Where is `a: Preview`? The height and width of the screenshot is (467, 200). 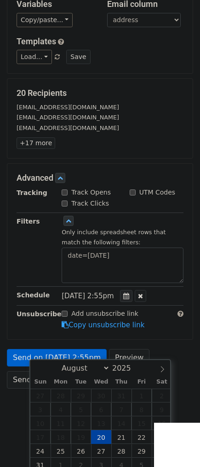
a: Preview is located at coordinates (129, 357).